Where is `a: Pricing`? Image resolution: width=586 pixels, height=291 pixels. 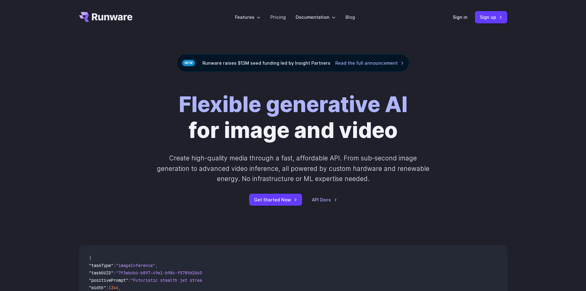 a: Pricing is located at coordinates (278, 17).